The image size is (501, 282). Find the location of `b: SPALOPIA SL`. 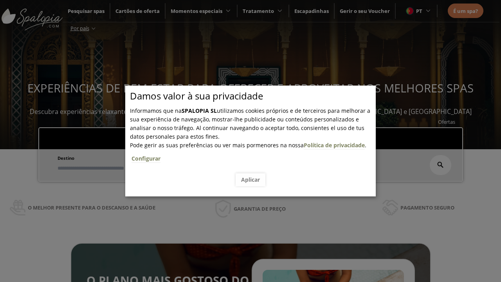

b: SPALOPIA SL is located at coordinates (199, 110).